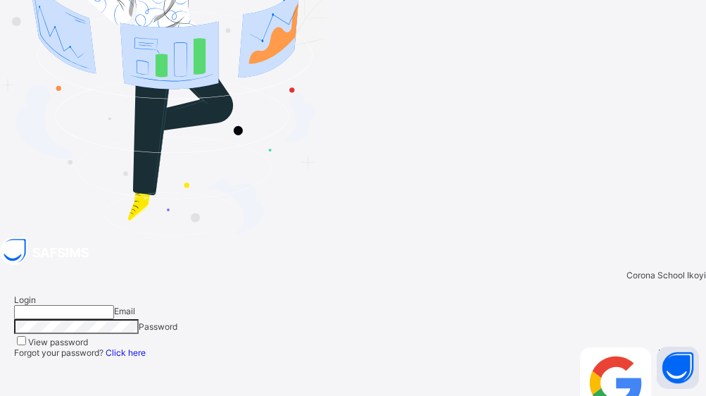 The height and width of the screenshot is (396, 706). I want to click on span: Login, so click(25, 299).